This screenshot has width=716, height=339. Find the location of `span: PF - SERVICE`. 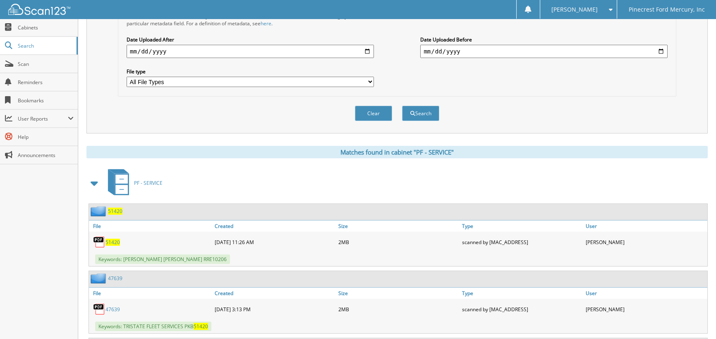

span: PF - SERVICE is located at coordinates (148, 182).